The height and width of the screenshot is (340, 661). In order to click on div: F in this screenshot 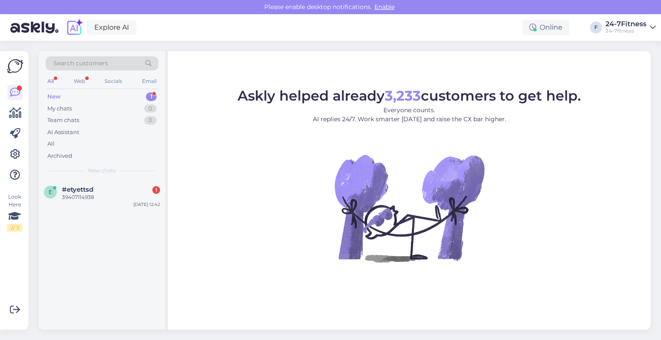, I will do `click(596, 28)`.